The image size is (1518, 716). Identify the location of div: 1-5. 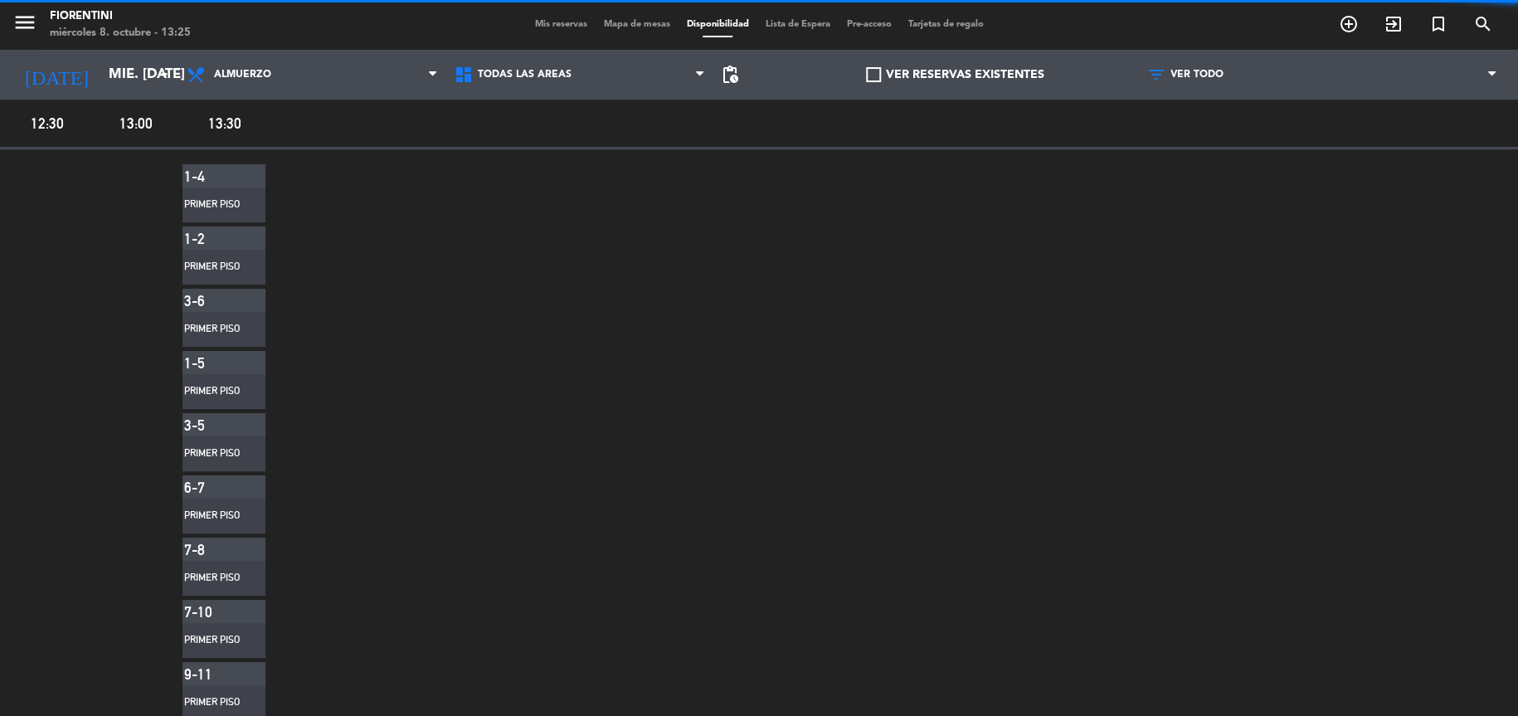
(205, 362).